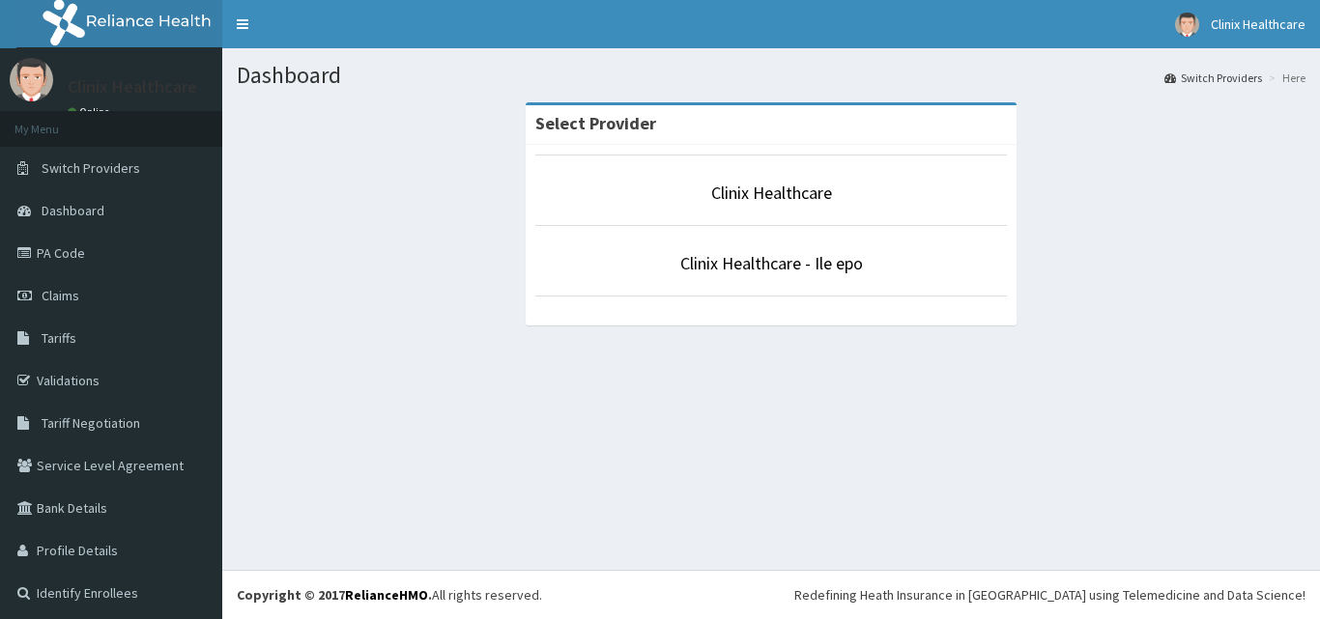  What do you see at coordinates (771, 192) in the screenshot?
I see `a: Clinix Healthcare` at bounding box center [771, 192].